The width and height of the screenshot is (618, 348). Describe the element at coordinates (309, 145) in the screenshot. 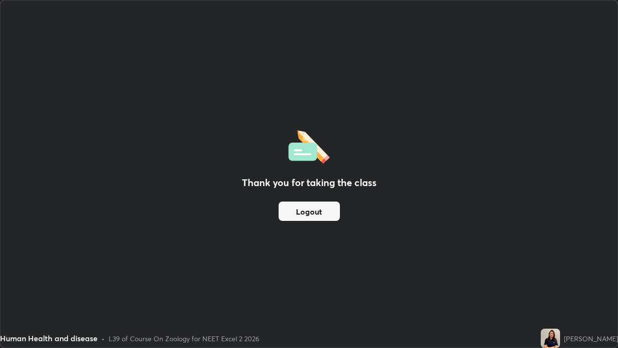

I see `img: offlineFeedback.1438e8b3.svg` at that location.